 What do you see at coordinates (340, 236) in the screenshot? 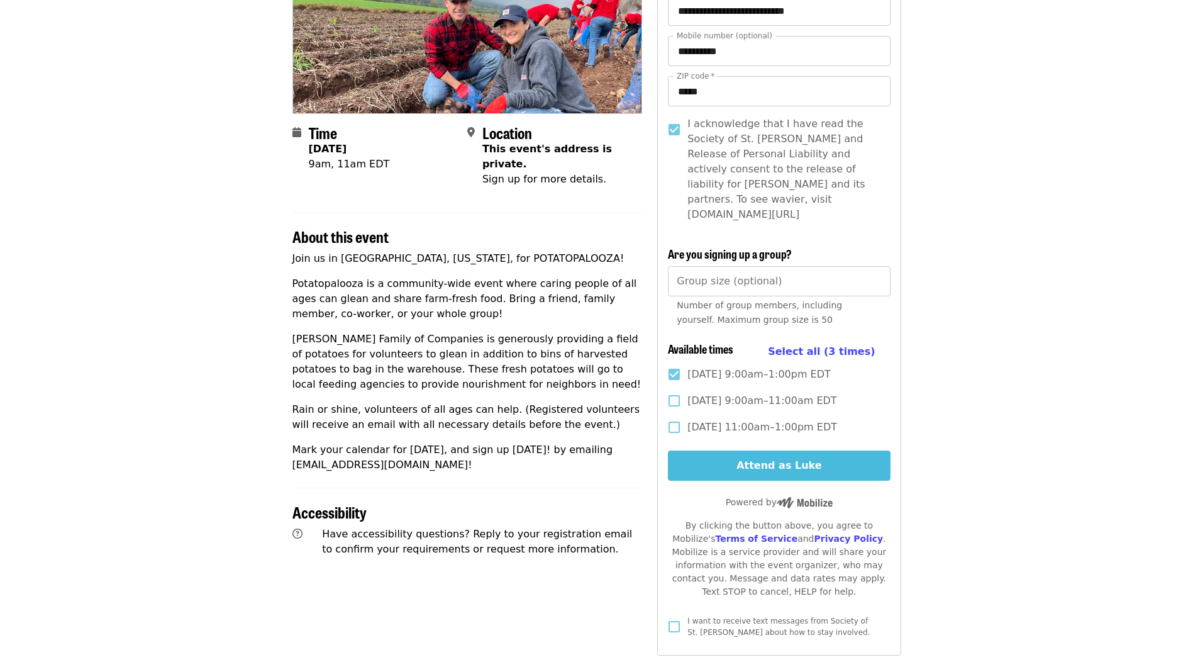
I see `span: About this event` at bounding box center [340, 236].